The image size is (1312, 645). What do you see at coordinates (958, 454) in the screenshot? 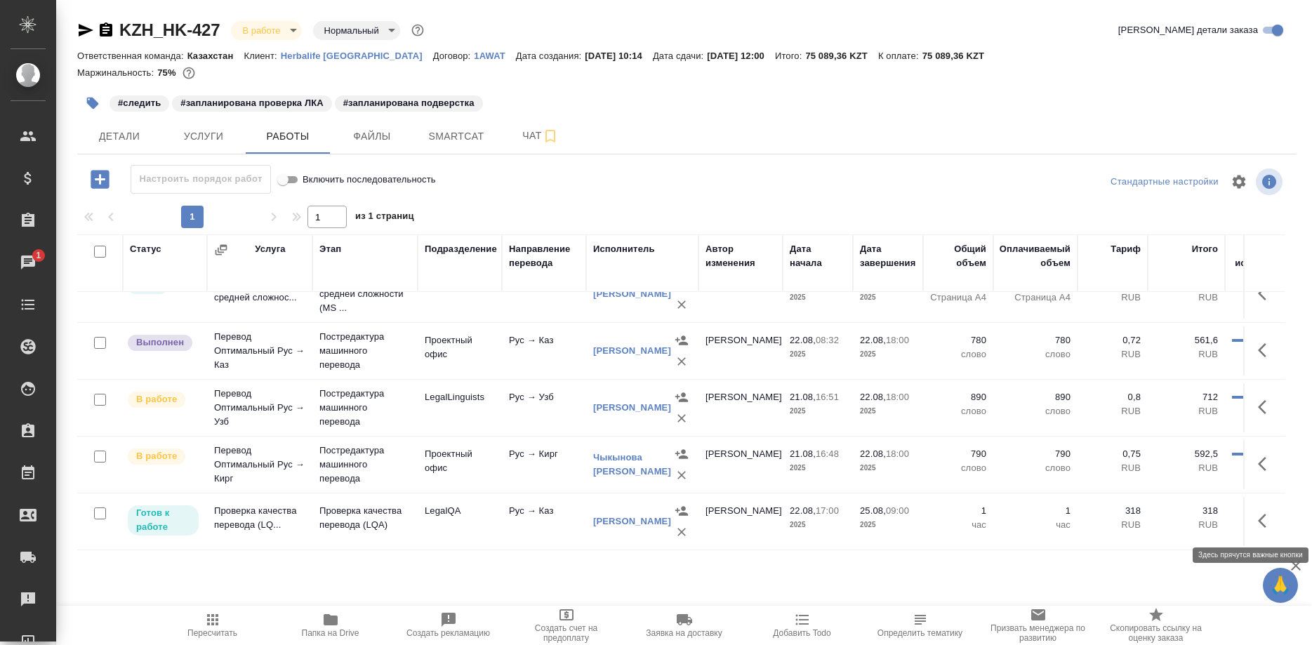
I see `p: 790` at bounding box center [958, 454].